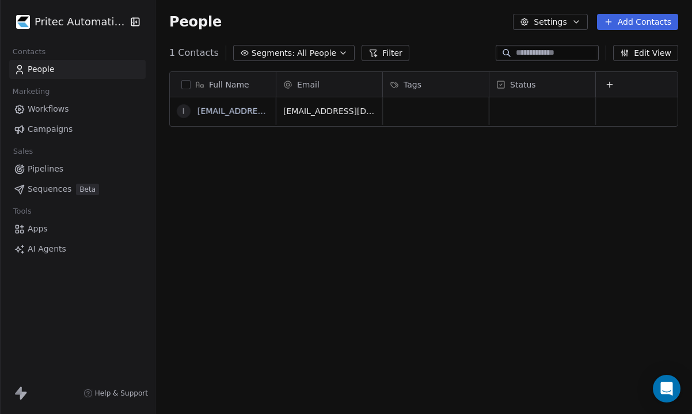 The height and width of the screenshot is (414, 692). What do you see at coordinates (223, 84) in the screenshot?
I see `div: Full Name` at bounding box center [223, 84].